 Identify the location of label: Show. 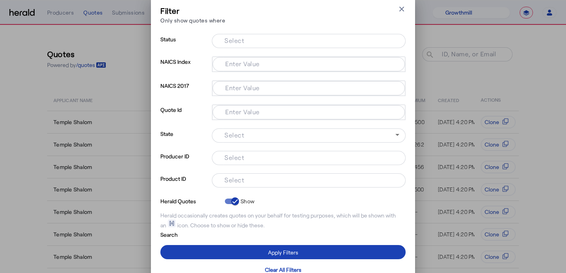
(247, 201).